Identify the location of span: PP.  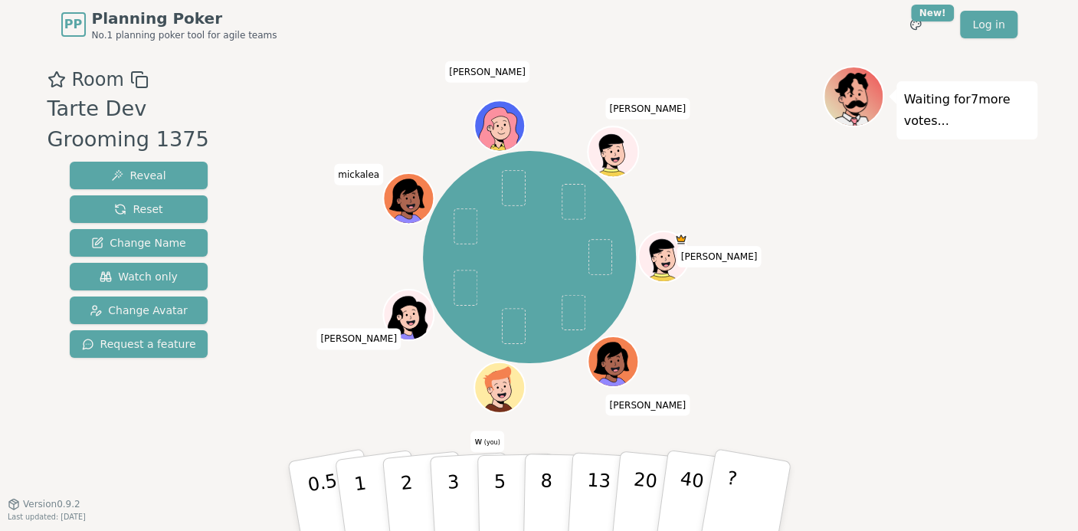
(73, 25).